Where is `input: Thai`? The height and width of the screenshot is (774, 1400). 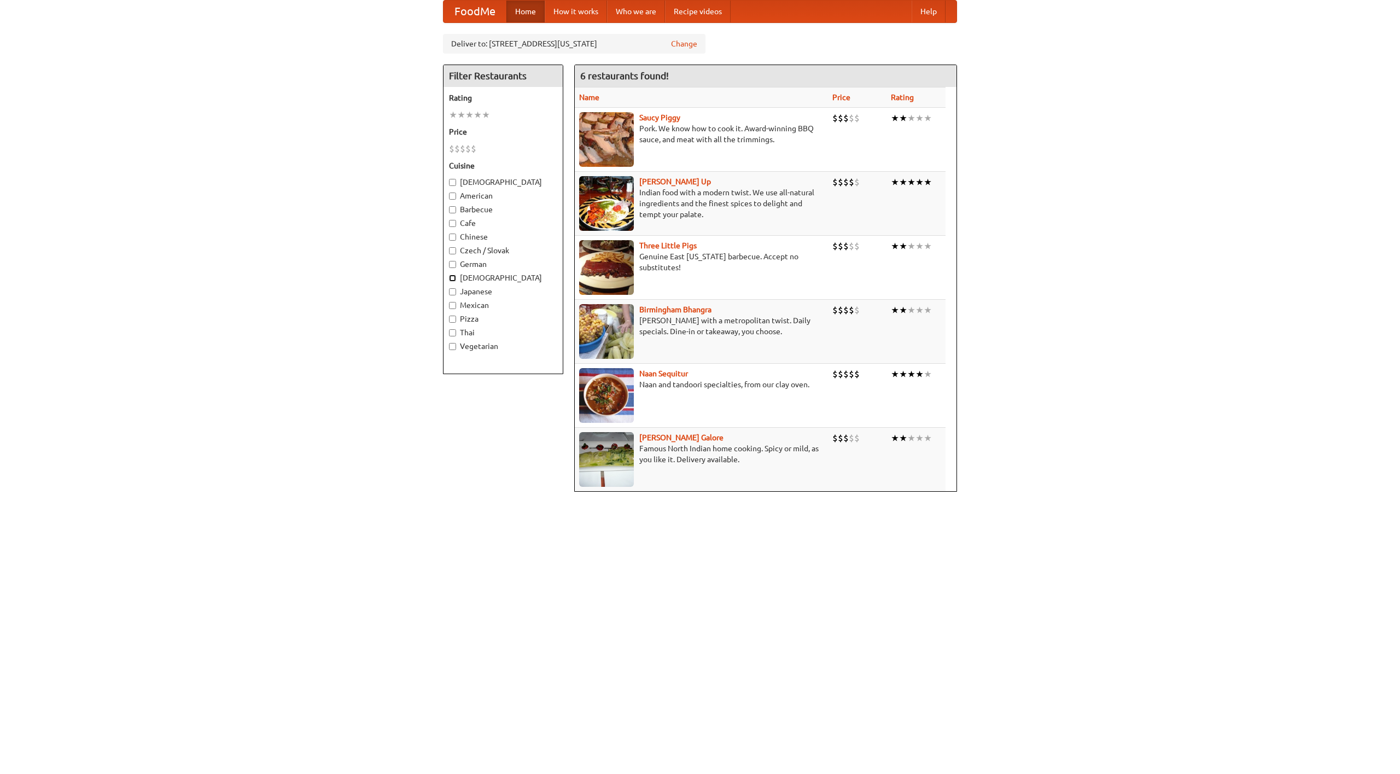
input: Thai is located at coordinates (452, 333).